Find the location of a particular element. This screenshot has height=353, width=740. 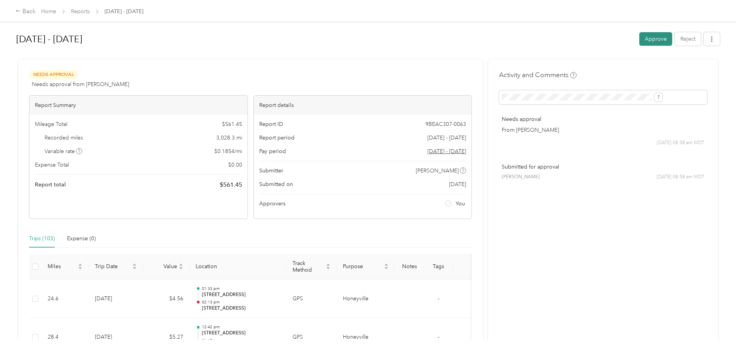

p: 12:42 pm is located at coordinates (241, 327).